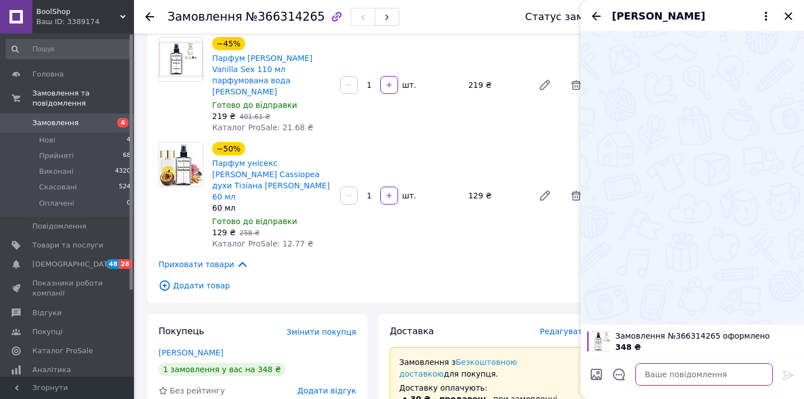 Image resolution: width=804 pixels, height=399 pixels. Describe the element at coordinates (197, 390) in the screenshot. I see `span: Без рейтингу` at that location.